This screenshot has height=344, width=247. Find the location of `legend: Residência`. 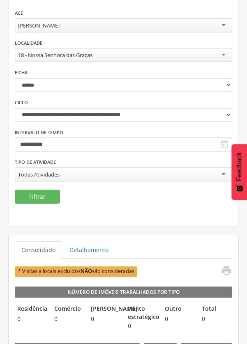

legend: Residência is located at coordinates (31, 309).